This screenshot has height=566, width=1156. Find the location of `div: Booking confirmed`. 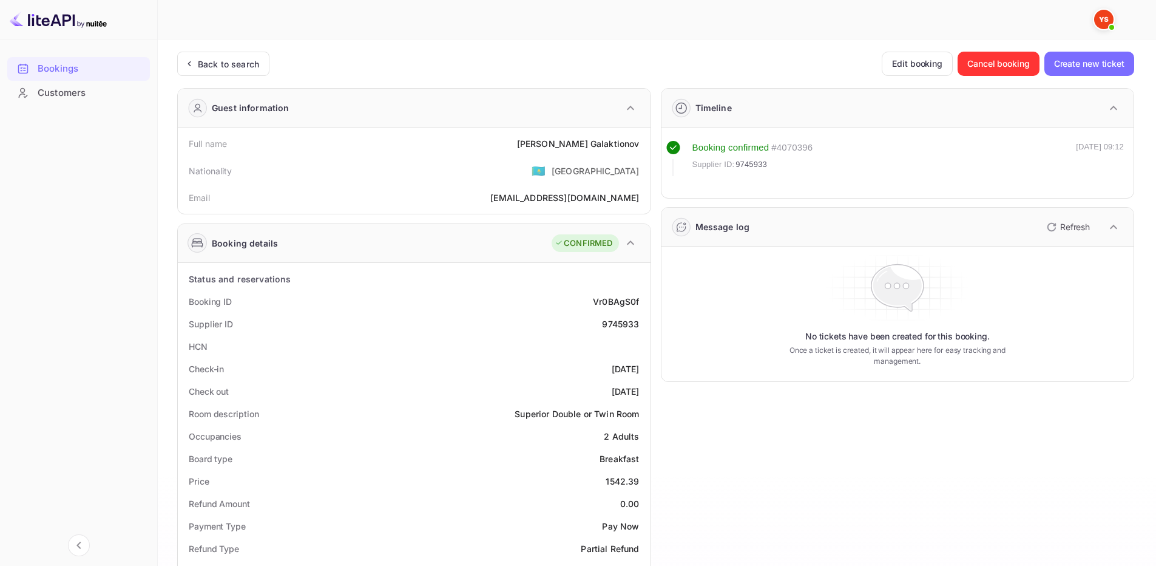

div: Booking confirmed is located at coordinates (731, 147).